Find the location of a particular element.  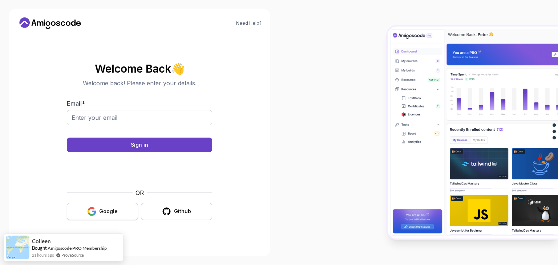

div: Github is located at coordinates (182, 212).